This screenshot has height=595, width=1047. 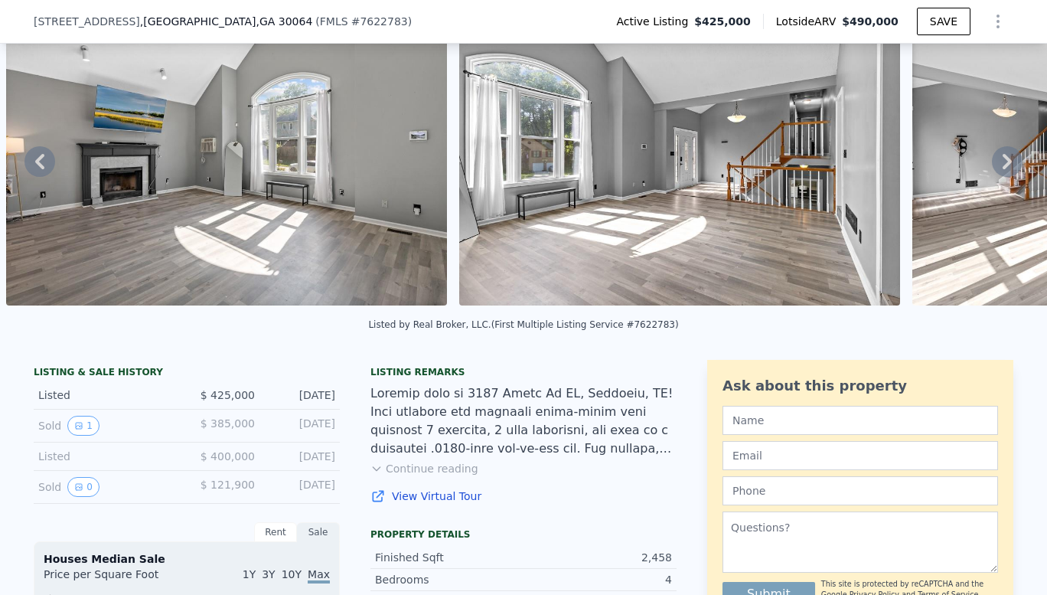 I want to click on div: Sale, so click(x=318, y=532).